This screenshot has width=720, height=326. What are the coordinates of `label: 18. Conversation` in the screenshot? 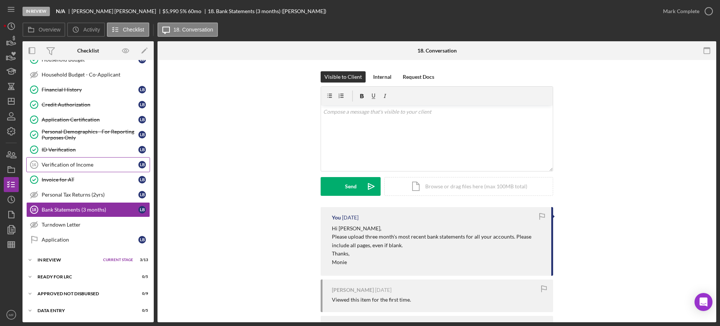 It's located at (193, 30).